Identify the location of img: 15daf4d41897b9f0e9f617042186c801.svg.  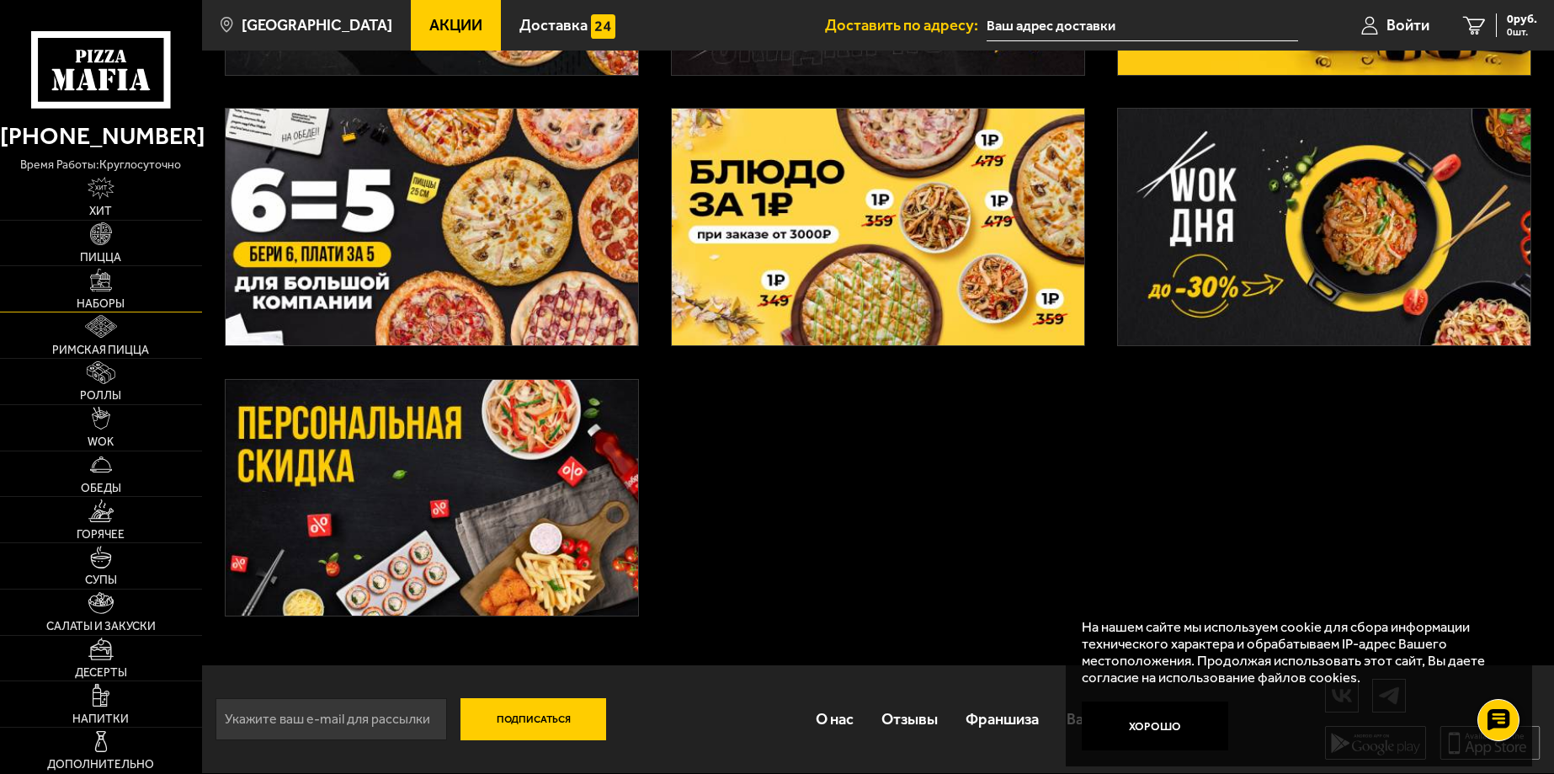
(603, 26).